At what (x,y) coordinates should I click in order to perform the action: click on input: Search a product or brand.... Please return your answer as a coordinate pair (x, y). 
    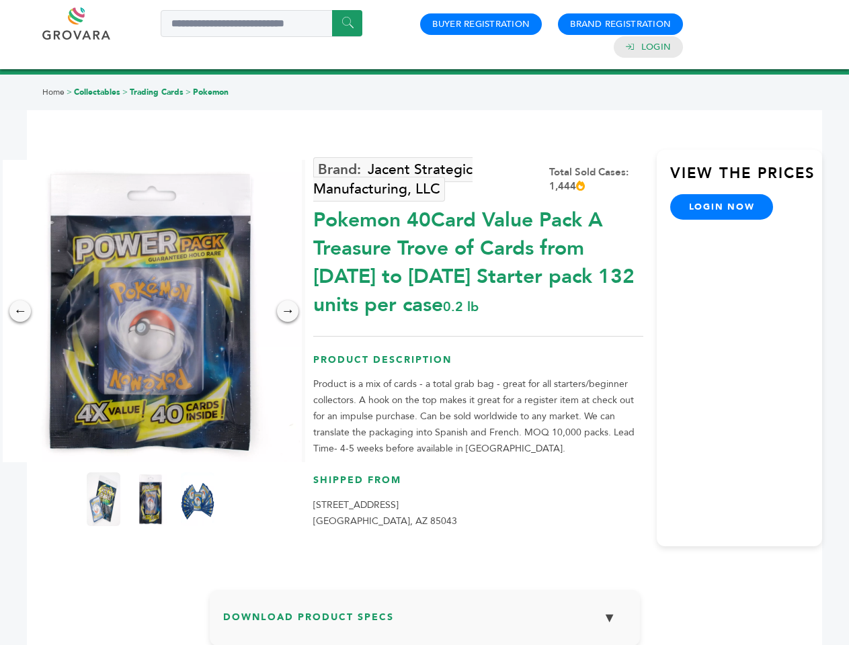
    Looking at the image, I should click on (261, 24).